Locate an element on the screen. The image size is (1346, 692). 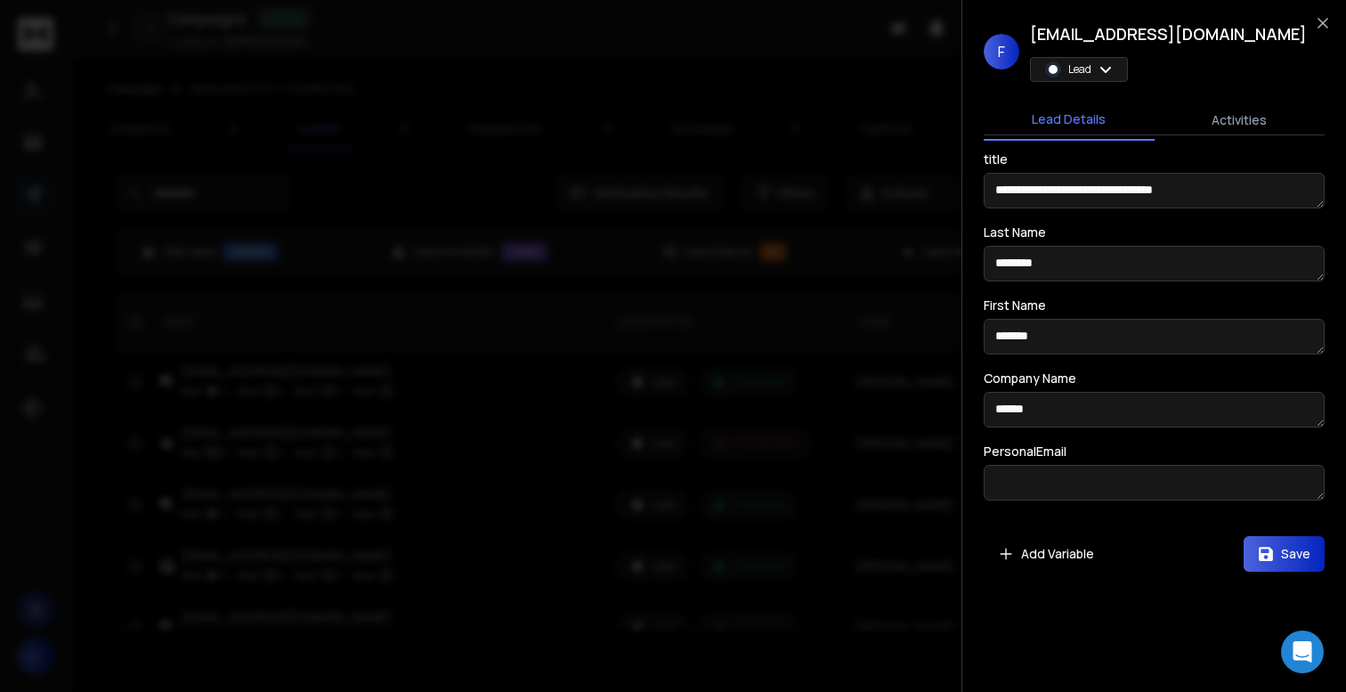
label: PersonalEmail is located at coordinates (1025, 451).